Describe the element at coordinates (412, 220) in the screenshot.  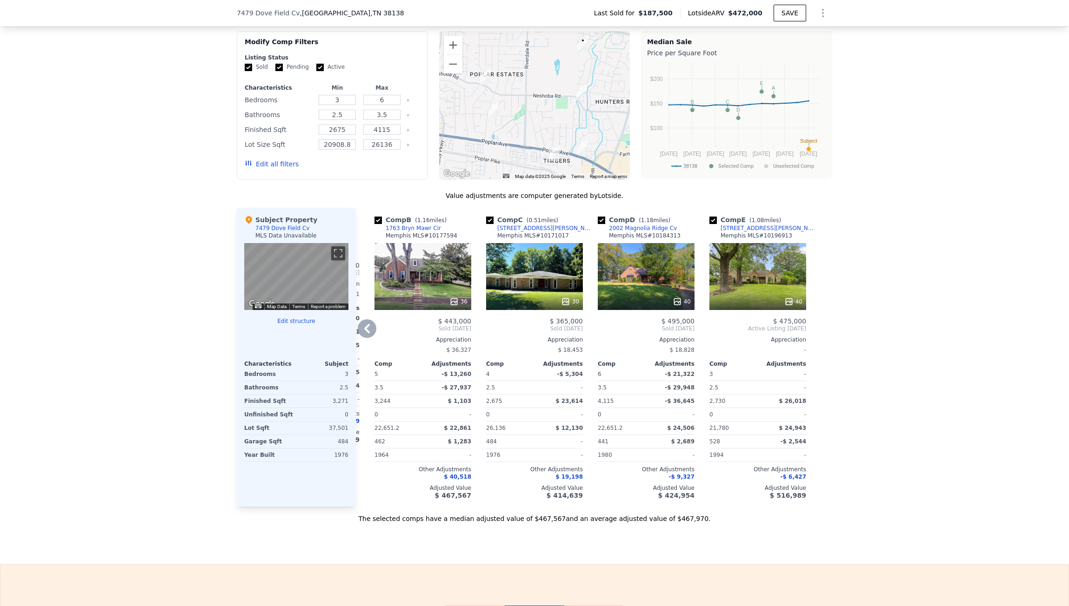
I see `div: Comp B` at that location.